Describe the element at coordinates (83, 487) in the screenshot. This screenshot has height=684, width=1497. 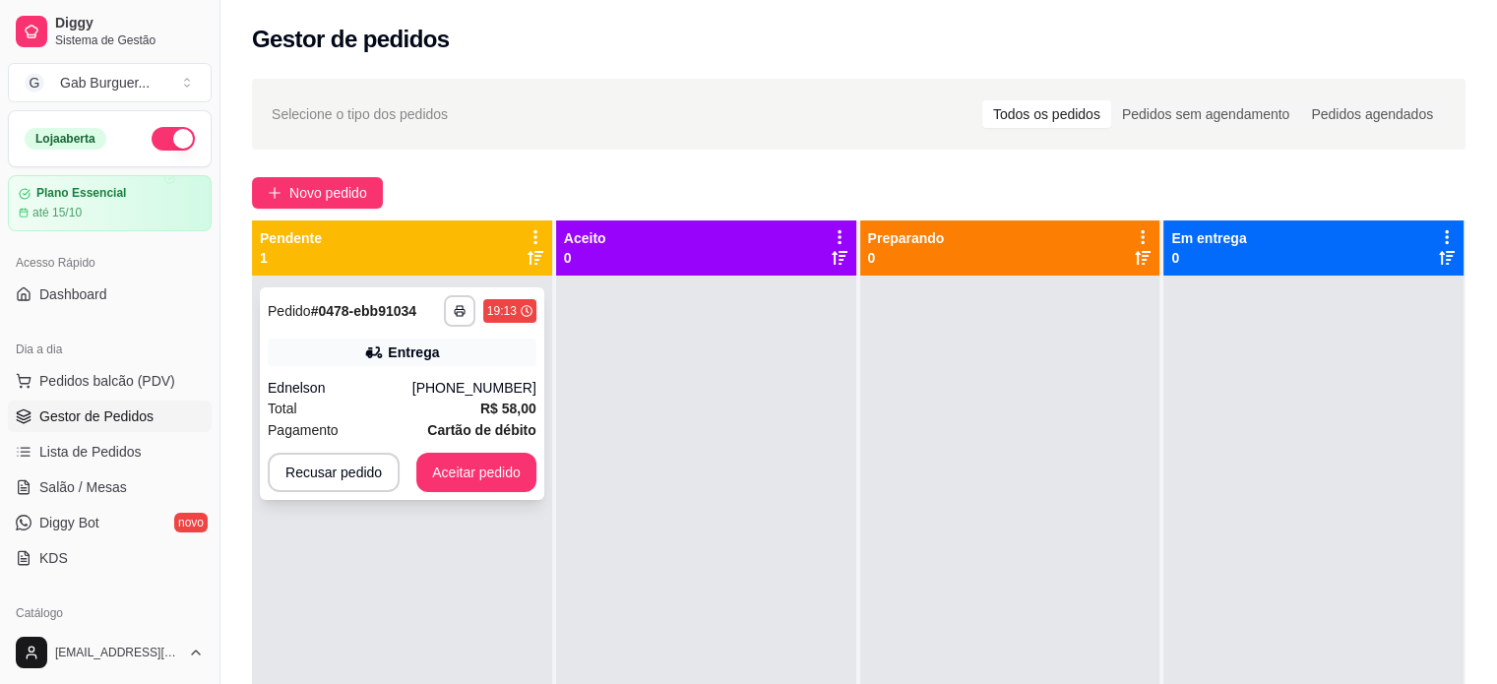
I see `span: Salão / Mesas` at that location.